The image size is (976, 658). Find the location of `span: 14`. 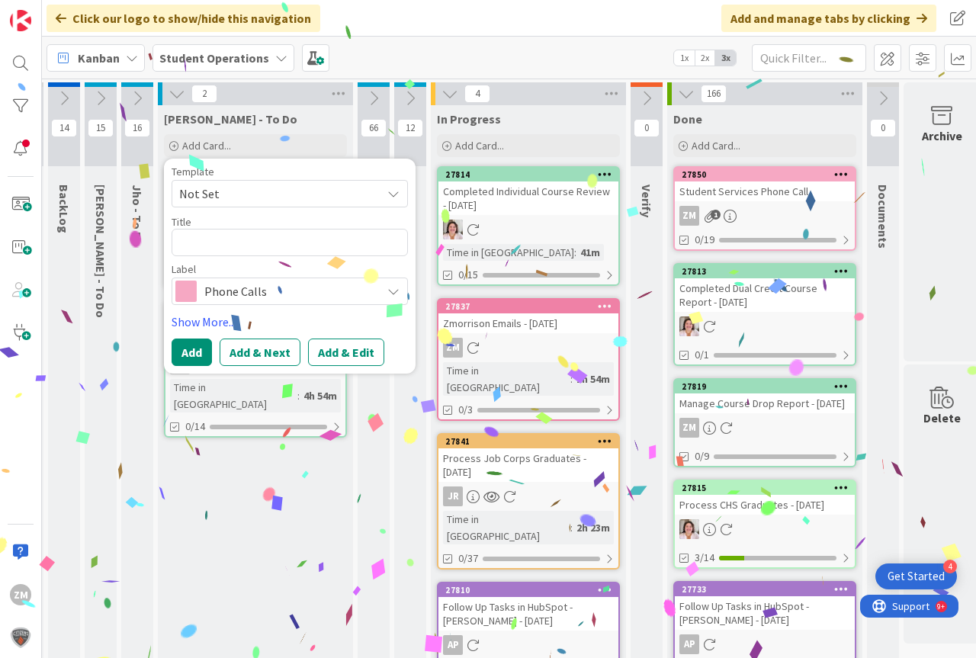

span: 14 is located at coordinates (64, 128).